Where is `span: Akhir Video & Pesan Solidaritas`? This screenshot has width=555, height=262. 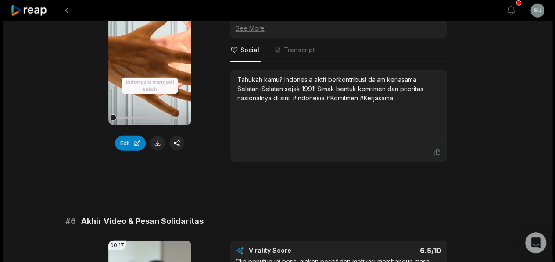 span: Akhir Video & Pesan Solidaritas is located at coordinates (142, 222).